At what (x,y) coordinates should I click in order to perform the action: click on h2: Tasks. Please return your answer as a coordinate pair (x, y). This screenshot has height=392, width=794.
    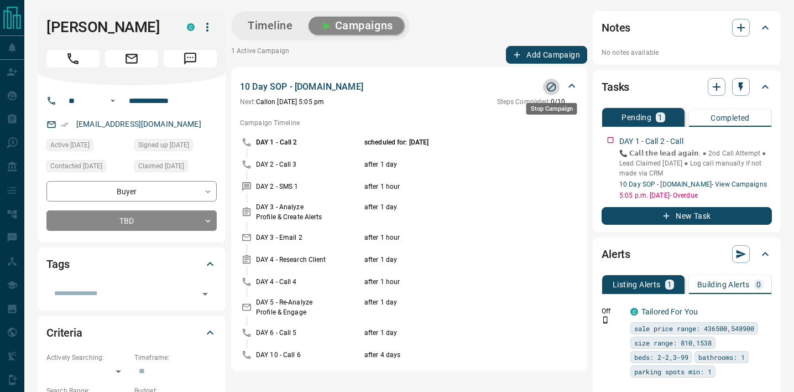
    Looking at the image, I should click on (616, 87).